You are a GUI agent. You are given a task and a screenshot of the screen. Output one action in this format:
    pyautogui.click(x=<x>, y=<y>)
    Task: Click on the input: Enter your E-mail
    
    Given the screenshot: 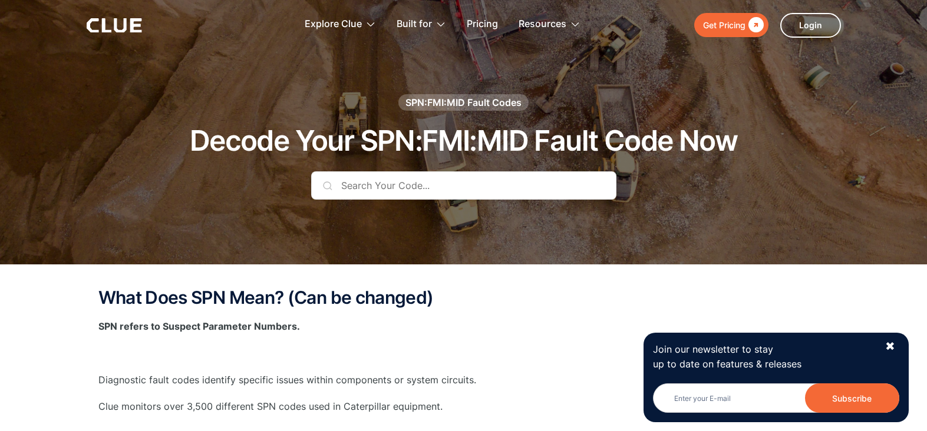 What is the action you would take?
    pyautogui.click(x=776, y=398)
    